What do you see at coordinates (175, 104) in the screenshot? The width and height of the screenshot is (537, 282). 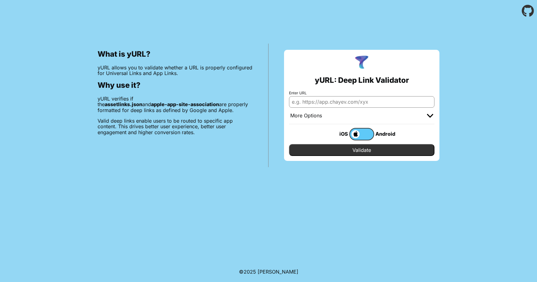 I see `p: yURL verifies if the and are properly formatted for deep links as defined by Google and Apple.` at bounding box center [175, 104].